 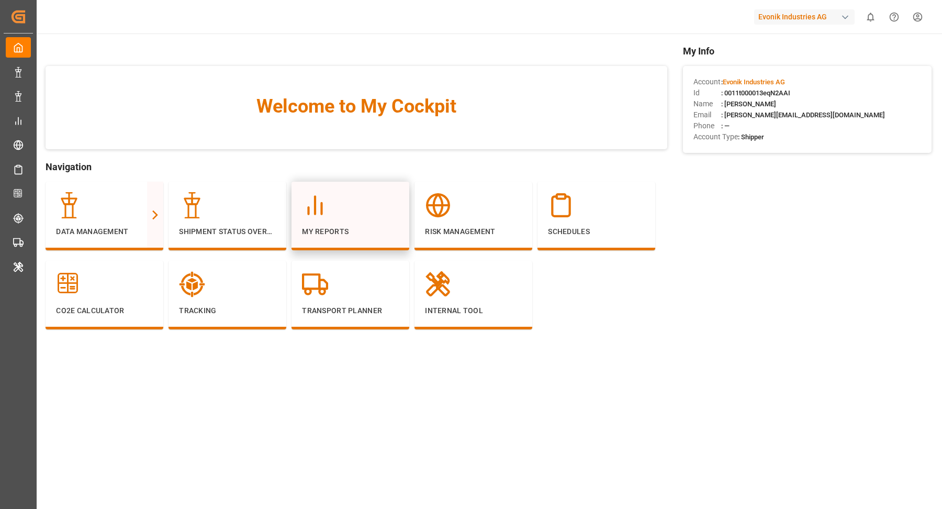 What do you see at coordinates (707, 115) in the screenshot?
I see `span: Email` at bounding box center [707, 115].